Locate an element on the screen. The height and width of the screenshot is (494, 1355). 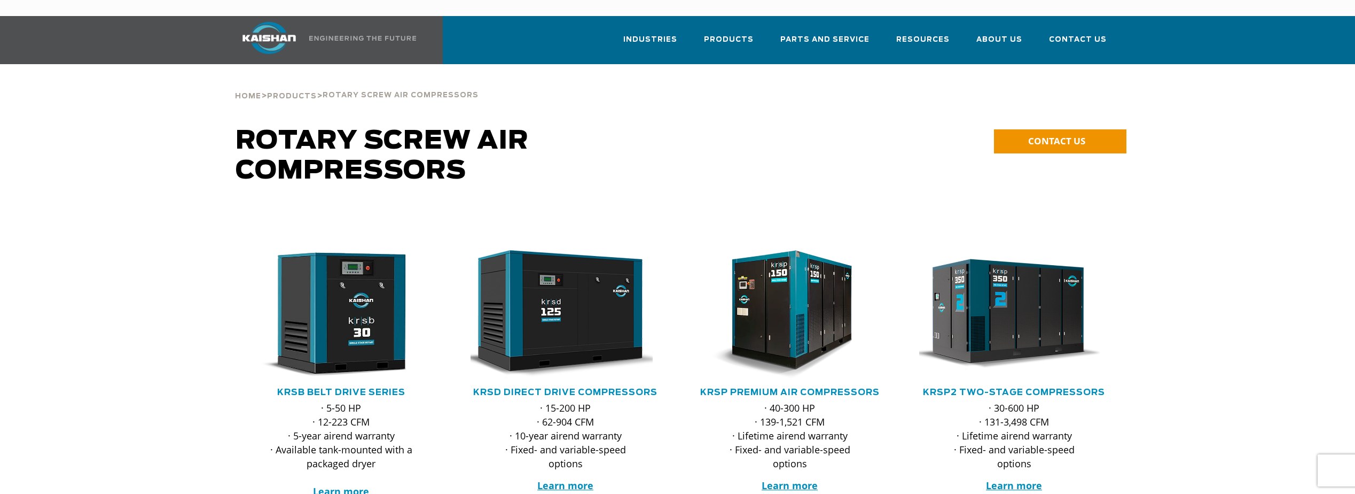
img: krsp150 is located at coordinates (782, 314).